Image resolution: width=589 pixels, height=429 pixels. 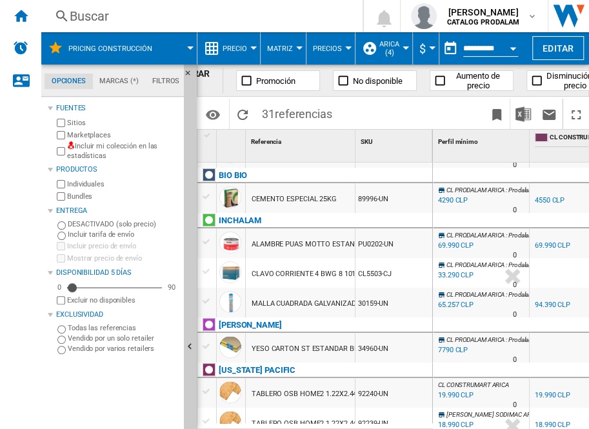 What do you see at coordinates (117, 48) in the screenshot?
I see `button: Pricing Construcción` at bounding box center [117, 48].